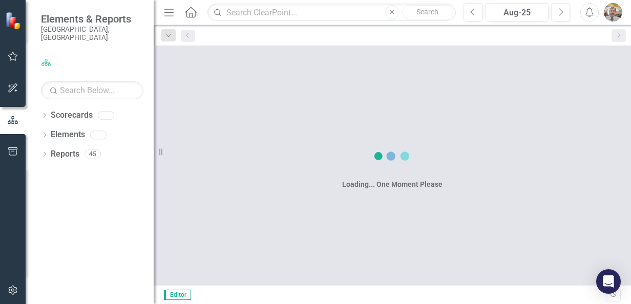 This screenshot has width=631, height=304. I want to click on a: Scorecards, so click(72, 115).